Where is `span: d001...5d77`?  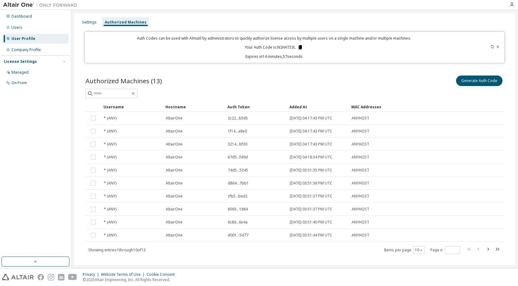
span: d001...5d77 is located at coordinates (238, 235).